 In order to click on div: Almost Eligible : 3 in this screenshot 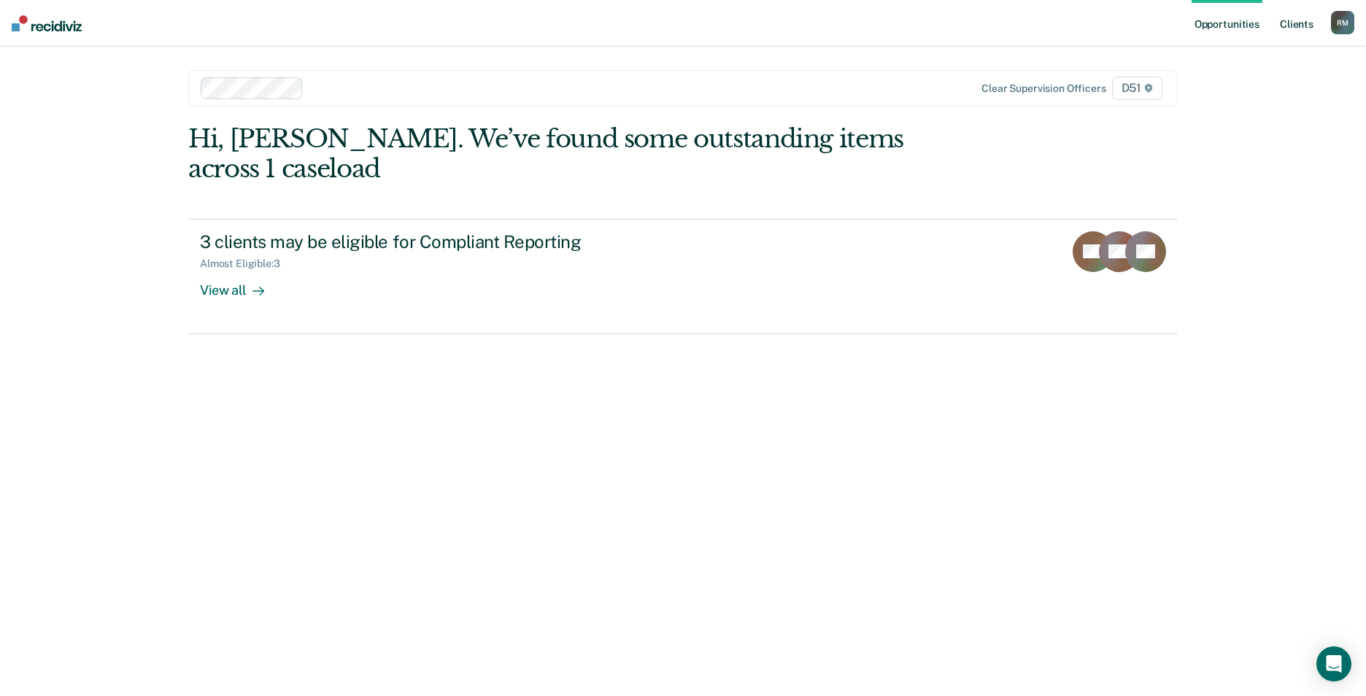, I will do `click(246, 264)`.